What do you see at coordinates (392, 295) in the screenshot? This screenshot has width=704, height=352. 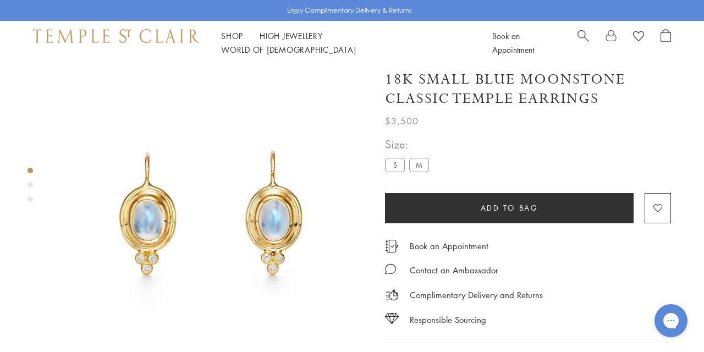 I see `img: icon_delivery.svg` at bounding box center [392, 295].